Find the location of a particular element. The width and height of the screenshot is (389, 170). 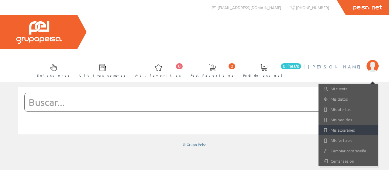

span: Selectores is located at coordinates (54, 75).